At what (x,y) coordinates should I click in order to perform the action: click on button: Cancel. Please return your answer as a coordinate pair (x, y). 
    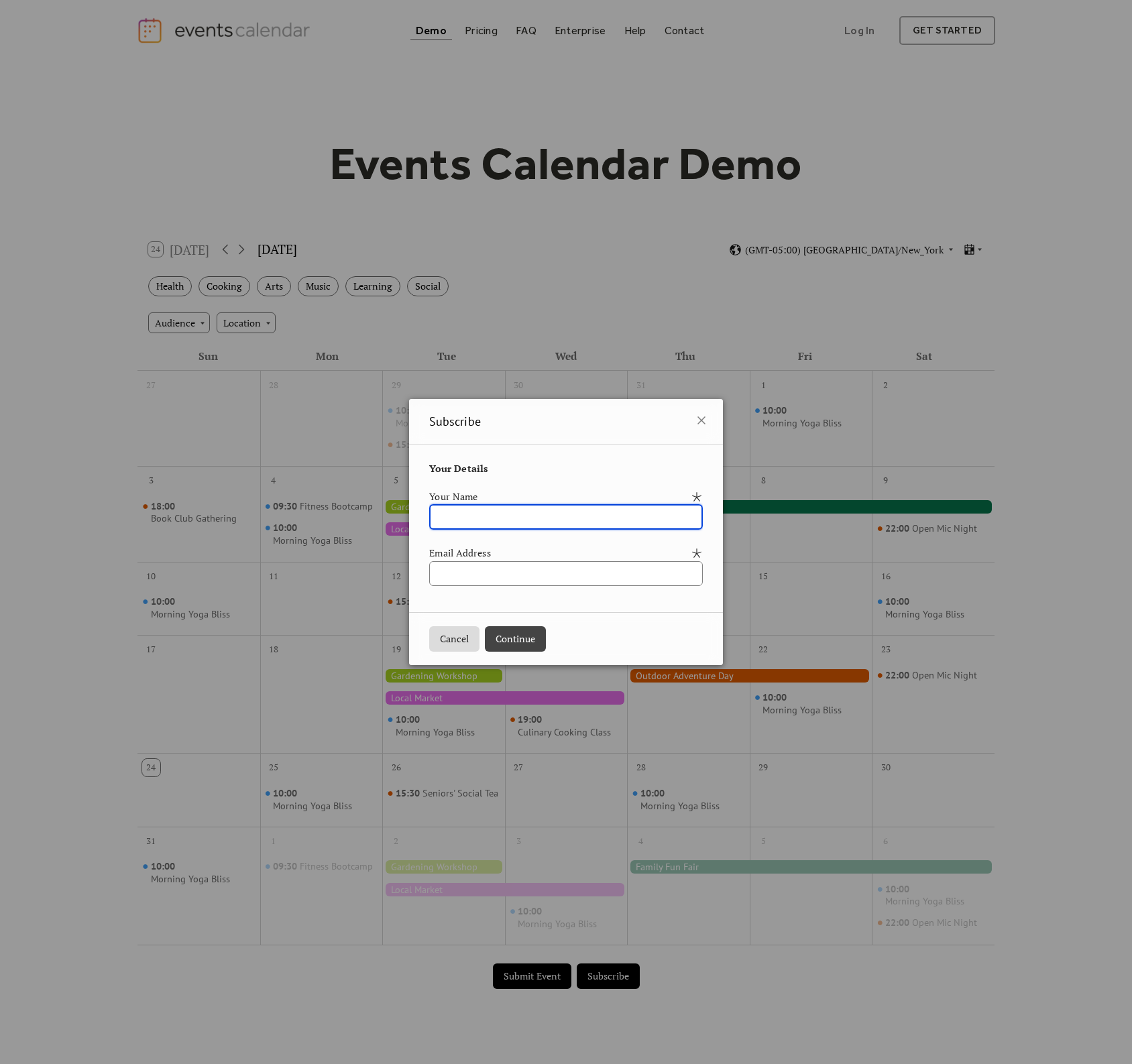
    Looking at the image, I should click on (454, 639).